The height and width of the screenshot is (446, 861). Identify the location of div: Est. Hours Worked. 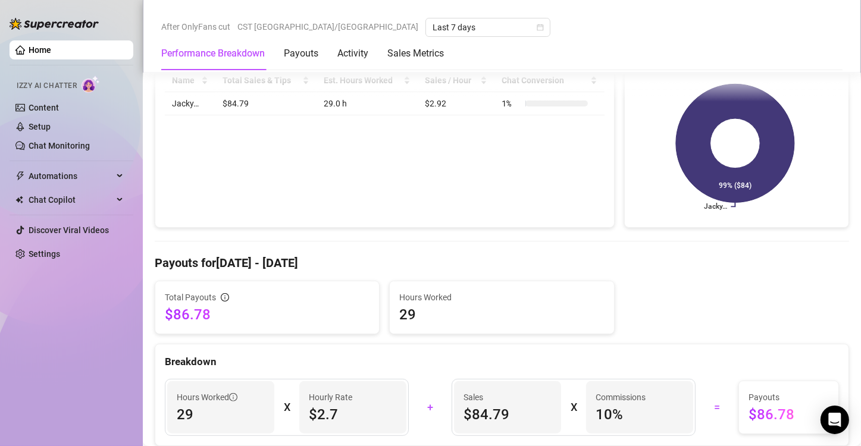
(362, 80).